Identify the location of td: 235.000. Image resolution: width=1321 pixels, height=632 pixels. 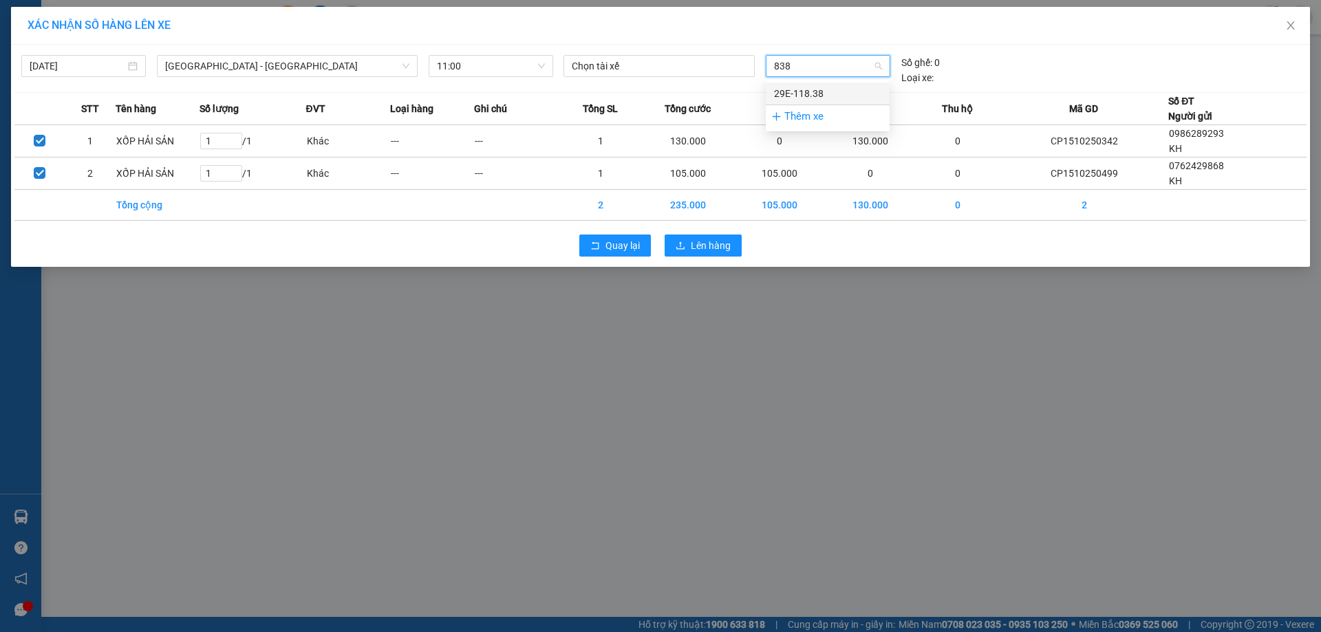
(688, 205).